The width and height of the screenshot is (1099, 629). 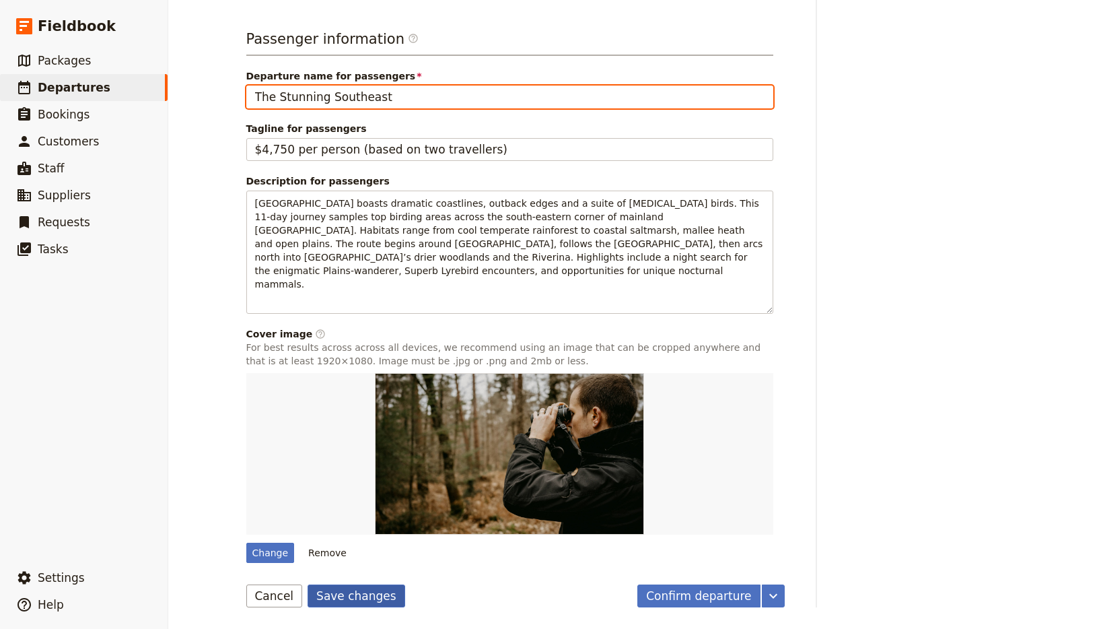 I want to click on span: Packages, so click(x=64, y=61).